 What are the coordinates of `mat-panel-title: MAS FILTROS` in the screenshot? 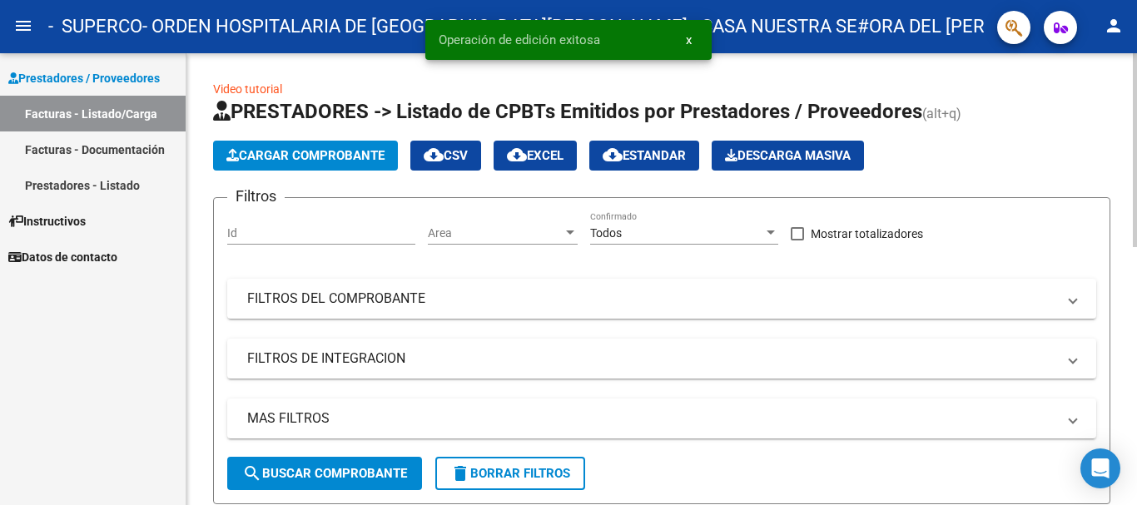 It's located at (652, 419).